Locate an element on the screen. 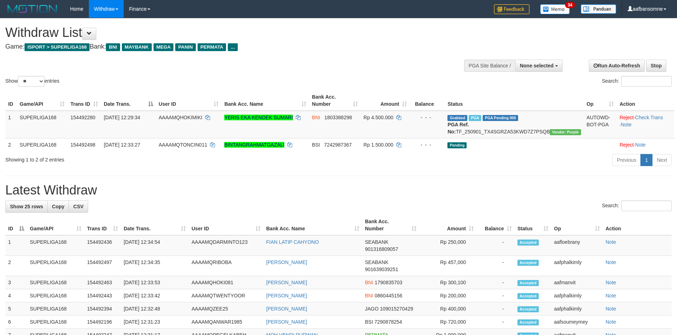  span: JAGO is located at coordinates (372, 309).